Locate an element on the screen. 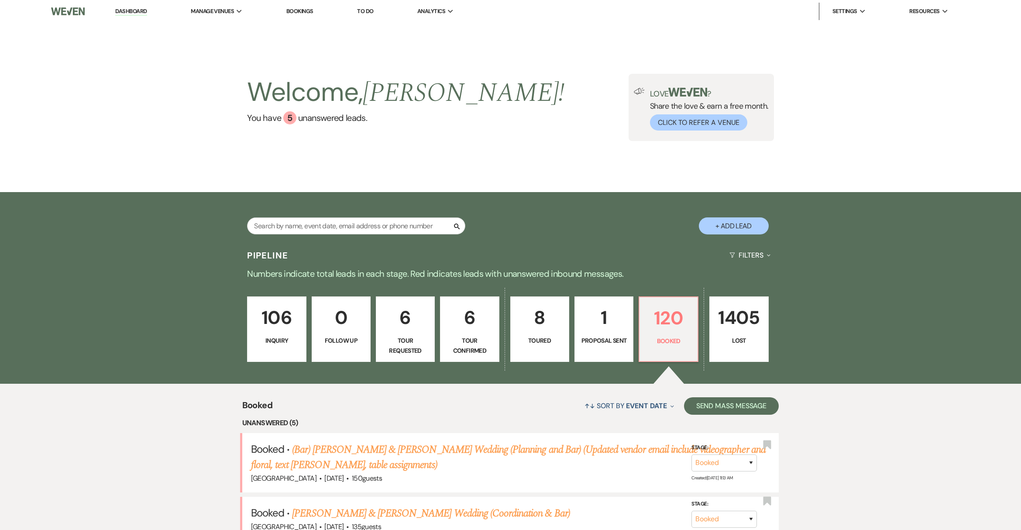  a: You have 5 unanswered leads. is located at coordinates (406, 118).